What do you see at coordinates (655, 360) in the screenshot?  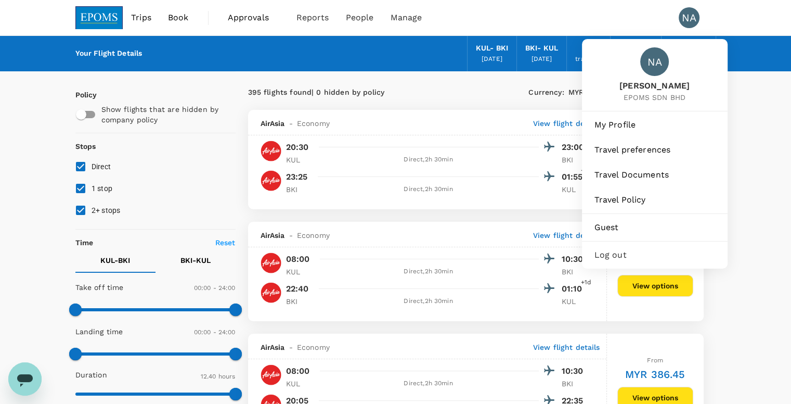 I see `span: From` at bounding box center [655, 360].